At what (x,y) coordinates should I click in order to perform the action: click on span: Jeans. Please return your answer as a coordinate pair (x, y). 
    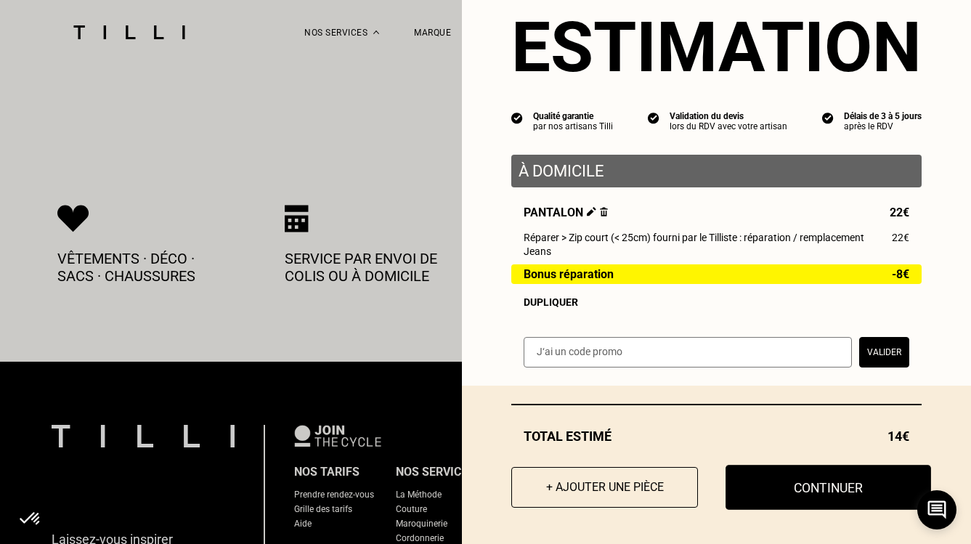
    Looking at the image, I should click on (538, 251).